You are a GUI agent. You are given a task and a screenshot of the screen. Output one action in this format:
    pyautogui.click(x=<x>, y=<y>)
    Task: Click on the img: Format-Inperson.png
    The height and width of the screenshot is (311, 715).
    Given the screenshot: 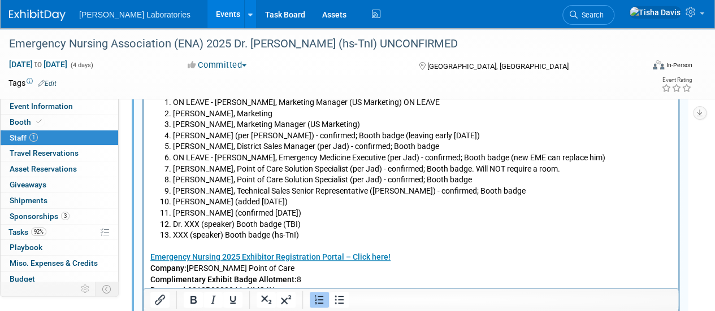 What is the action you would take?
    pyautogui.click(x=658, y=65)
    